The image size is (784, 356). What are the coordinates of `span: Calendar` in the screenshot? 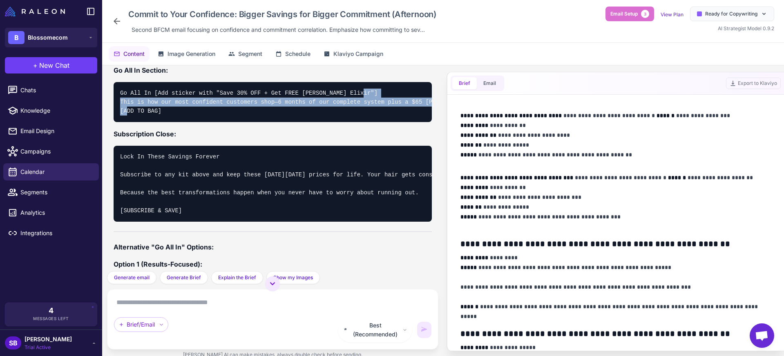 It's located at (56, 172).